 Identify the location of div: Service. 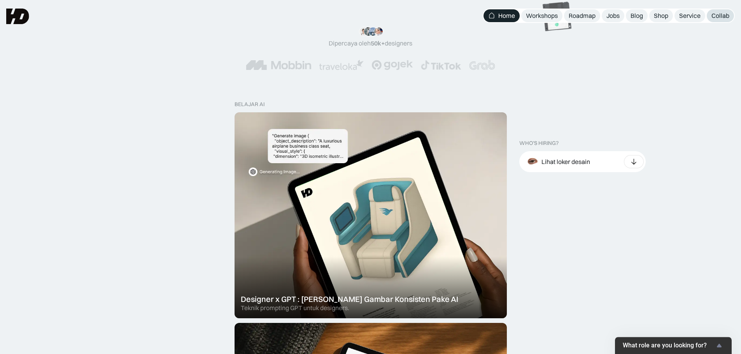
(690, 16).